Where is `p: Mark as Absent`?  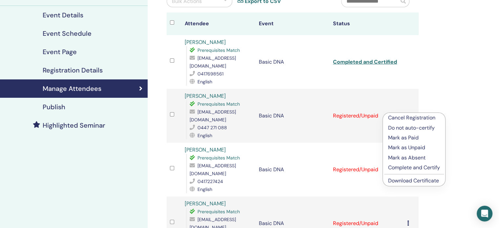 p: Mark as Absent is located at coordinates (414, 158).